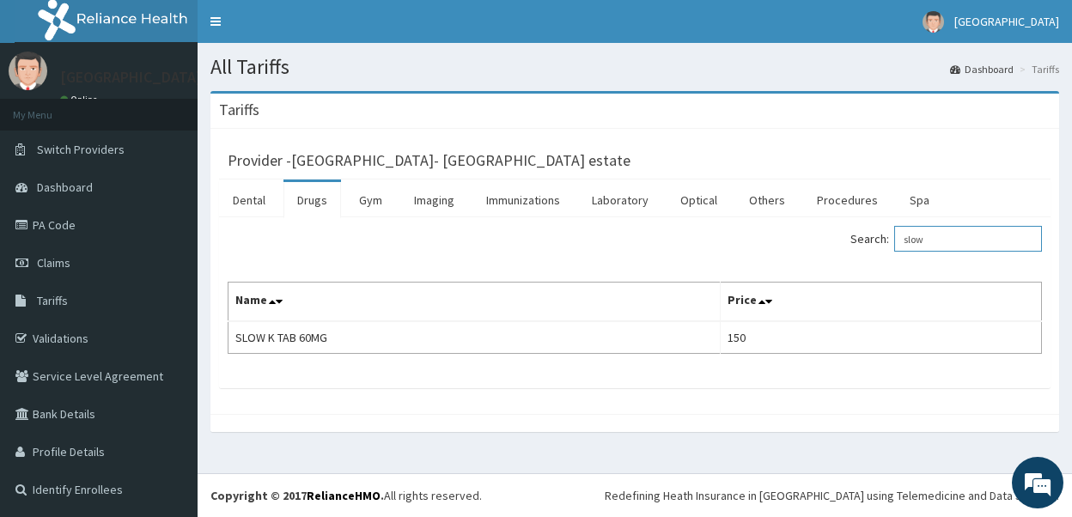 This screenshot has height=517, width=1072. What do you see at coordinates (53, 263) in the screenshot?
I see `span: Claims` at bounding box center [53, 263].